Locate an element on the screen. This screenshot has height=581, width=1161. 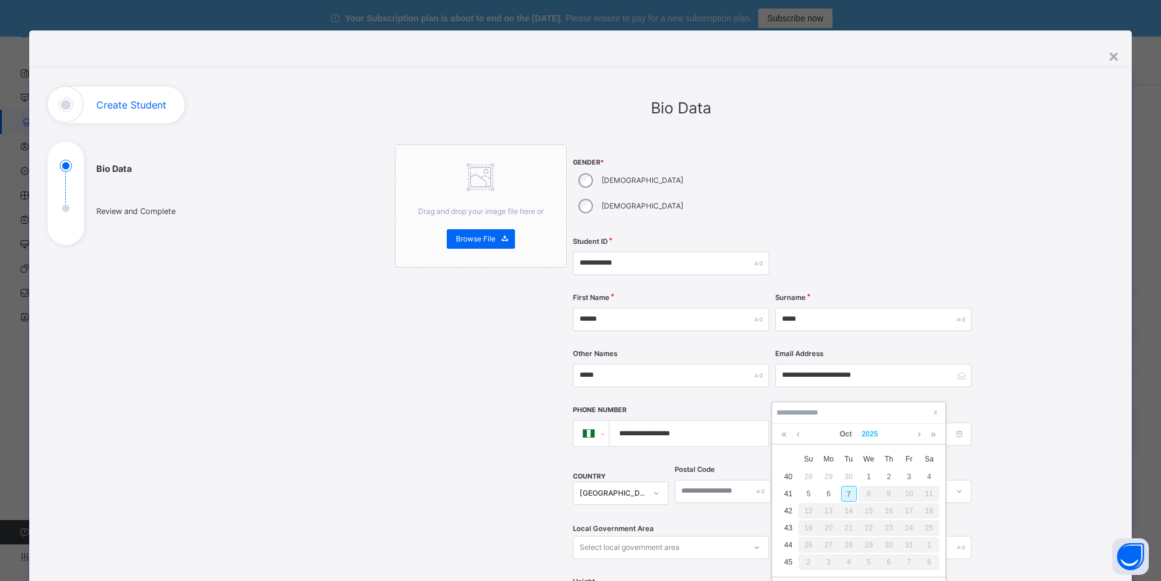
div: 6 is located at coordinates (829, 494).